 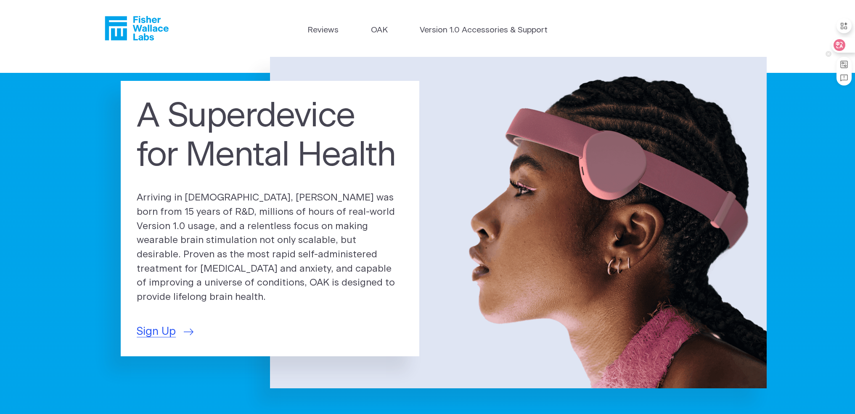 What do you see at coordinates (484, 30) in the screenshot?
I see `a: Version 1.0 Accessories & Support` at bounding box center [484, 30].